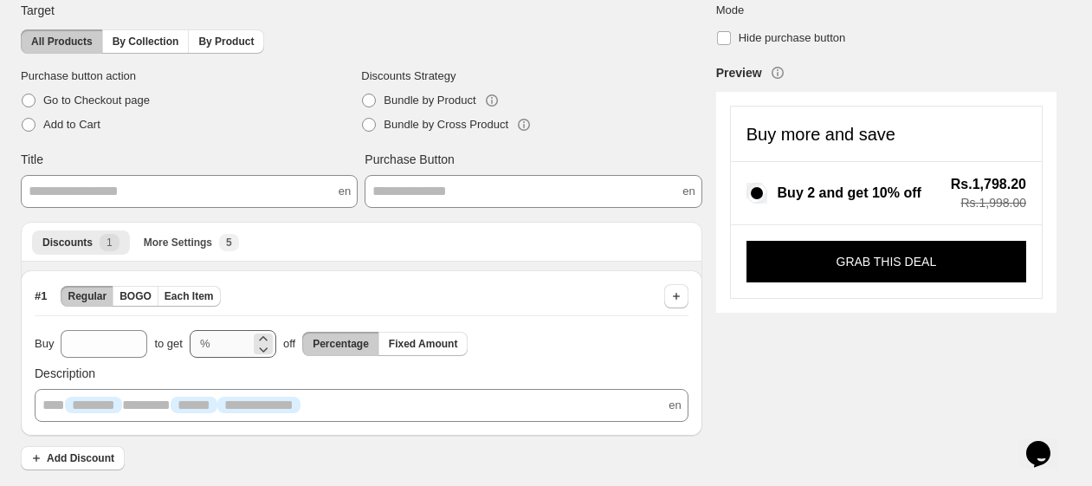 The height and width of the screenshot is (486, 1092). I want to click on span: Rs.1,798.20, so click(988, 184).